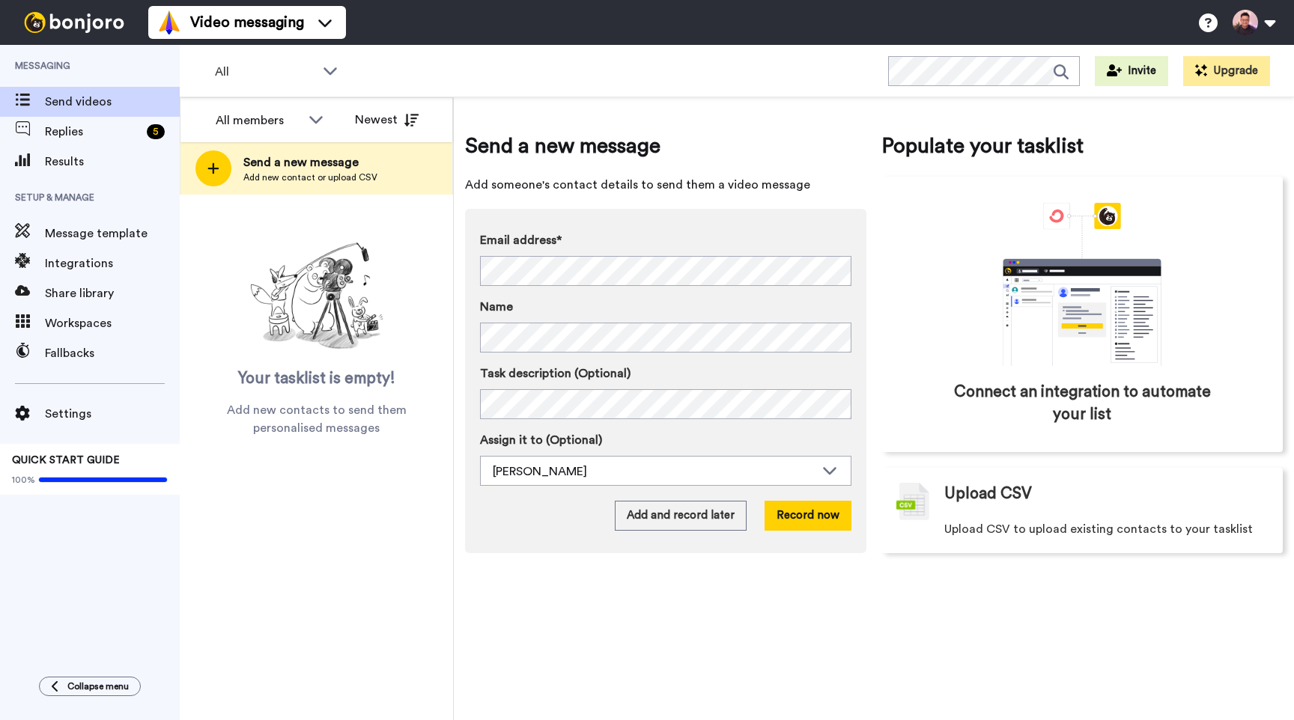 This screenshot has height=720, width=1294. I want to click on label: Task description (Optional), so click(666, 374).